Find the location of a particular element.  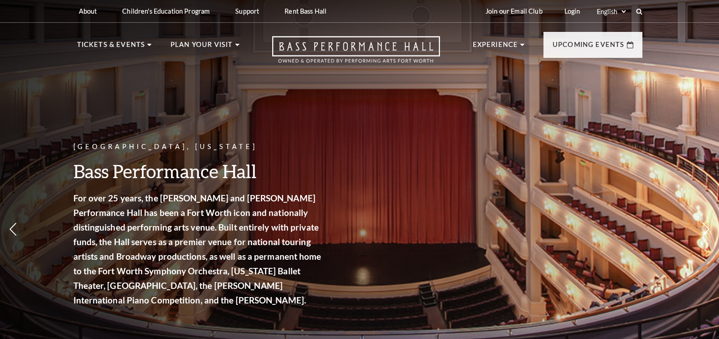

p: Upcoming Events is located at coordinates (589, 47).